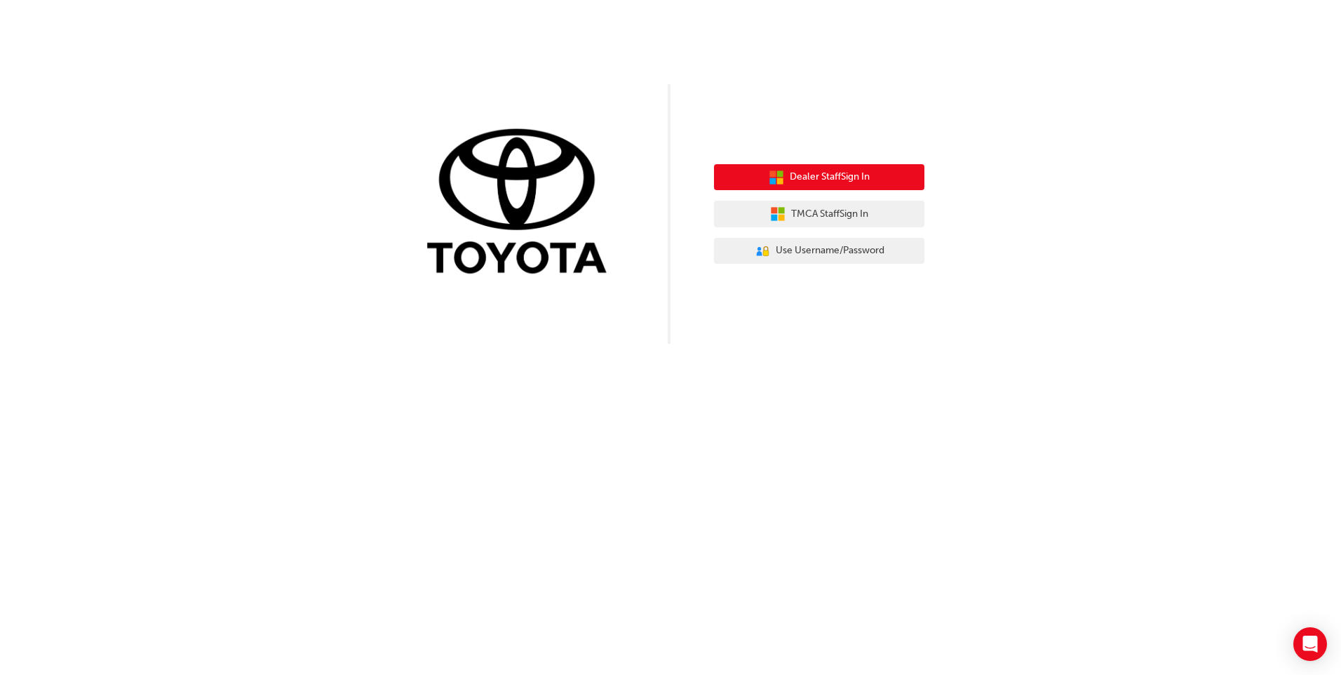  Describe the element at coordinates (819, 178) in the screenshot. I see `button: Dealer StaffSign In` at that location.